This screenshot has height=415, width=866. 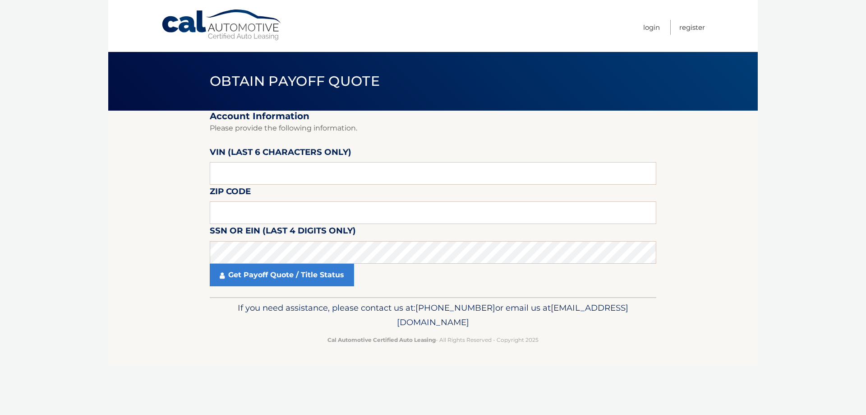 I want to click on label: SSN or EIN (last 4 digits only), so click(x=283, y=232).